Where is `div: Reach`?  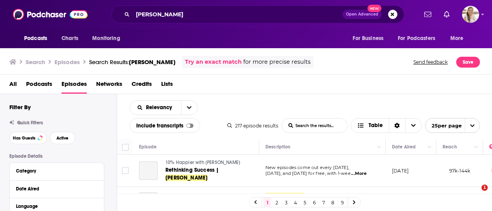 div: Reach is located at coordinates (450, 147).